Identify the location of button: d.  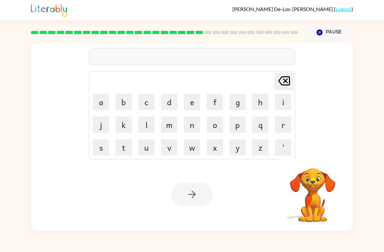
(169, 102).